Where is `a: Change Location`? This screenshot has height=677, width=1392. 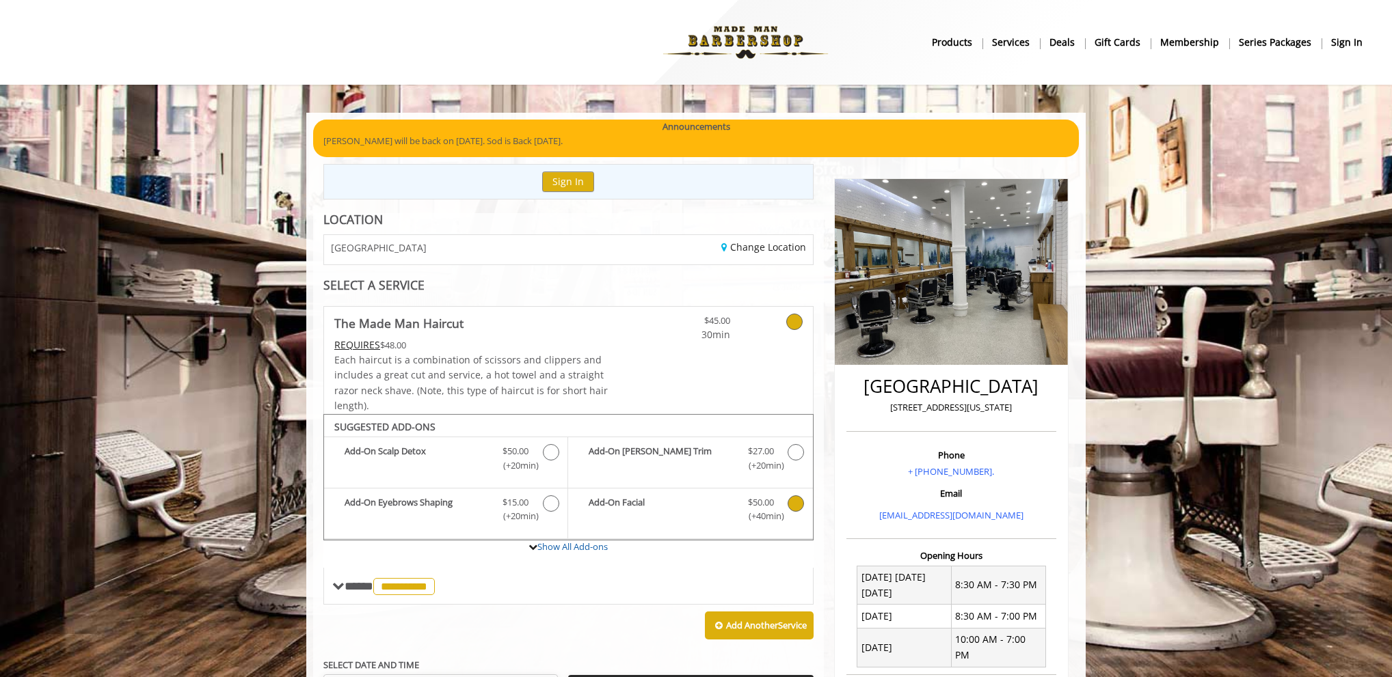
a: Change Location is located at coordinates (764, 247).